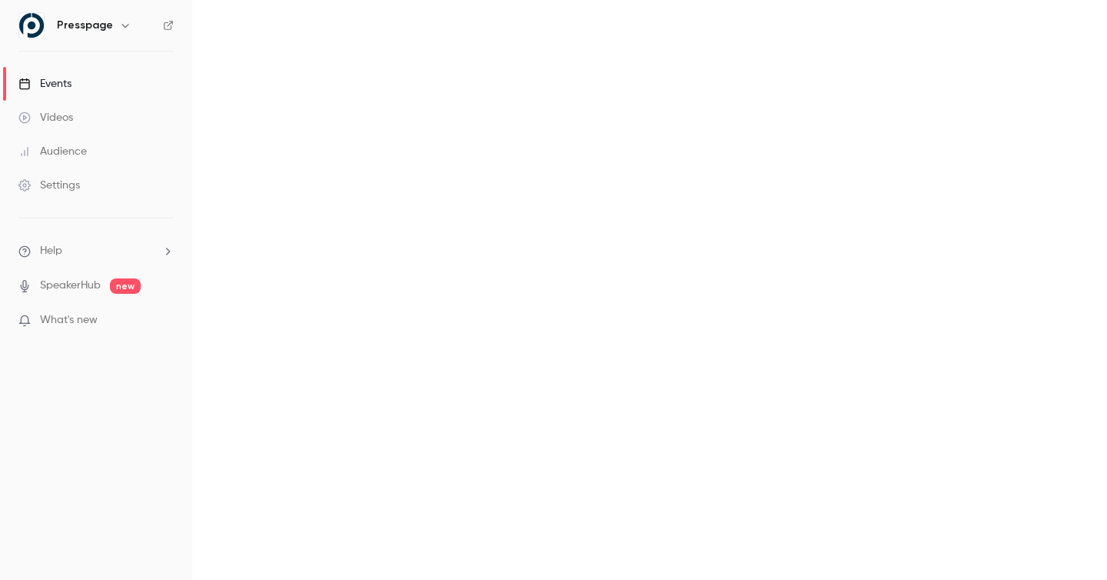  Describe the element at coordinates (70, 285) in the screenshot. I see `a: SpeakerHub` at that location.